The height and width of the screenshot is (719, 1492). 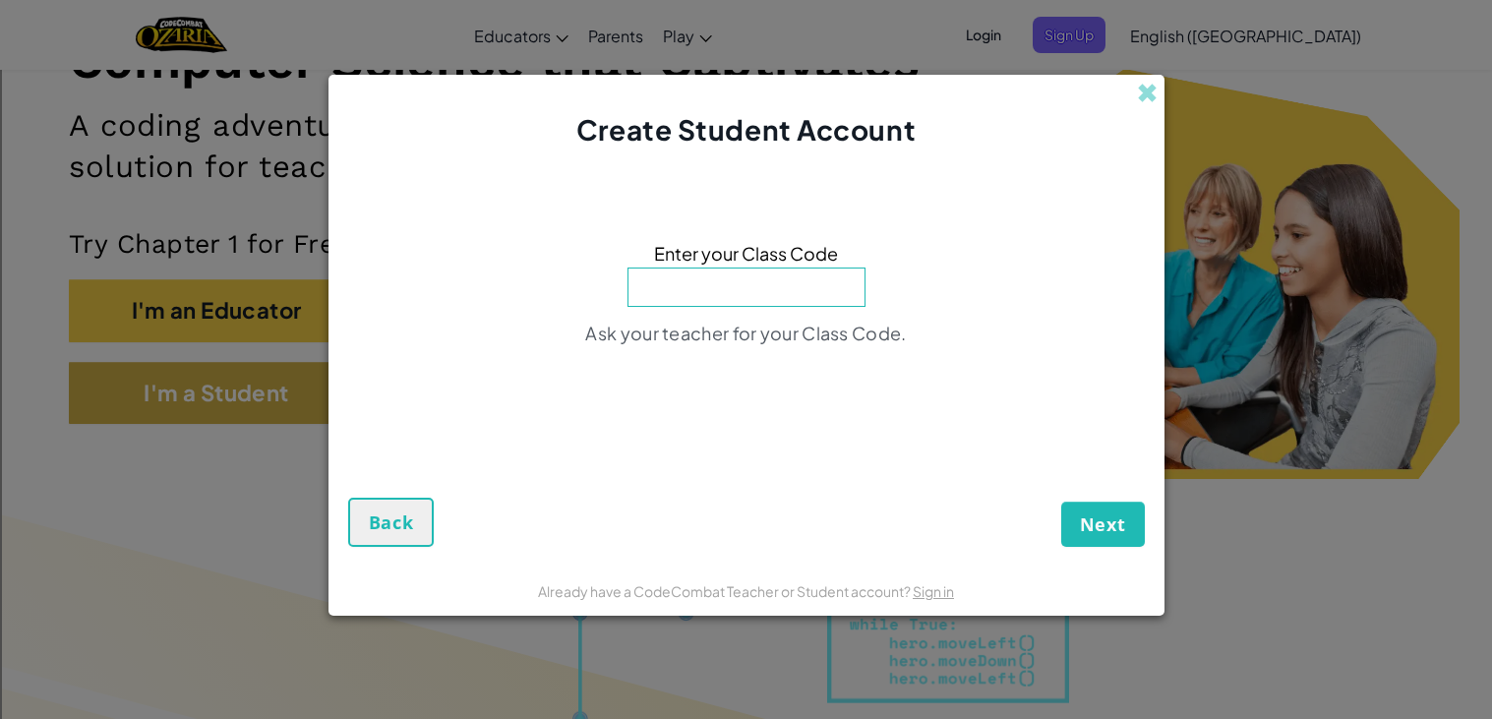 What do you see at coordinates (745, 129) in the screenshot?
I see `span: Create Student Account` at bounding box center [745, 129].